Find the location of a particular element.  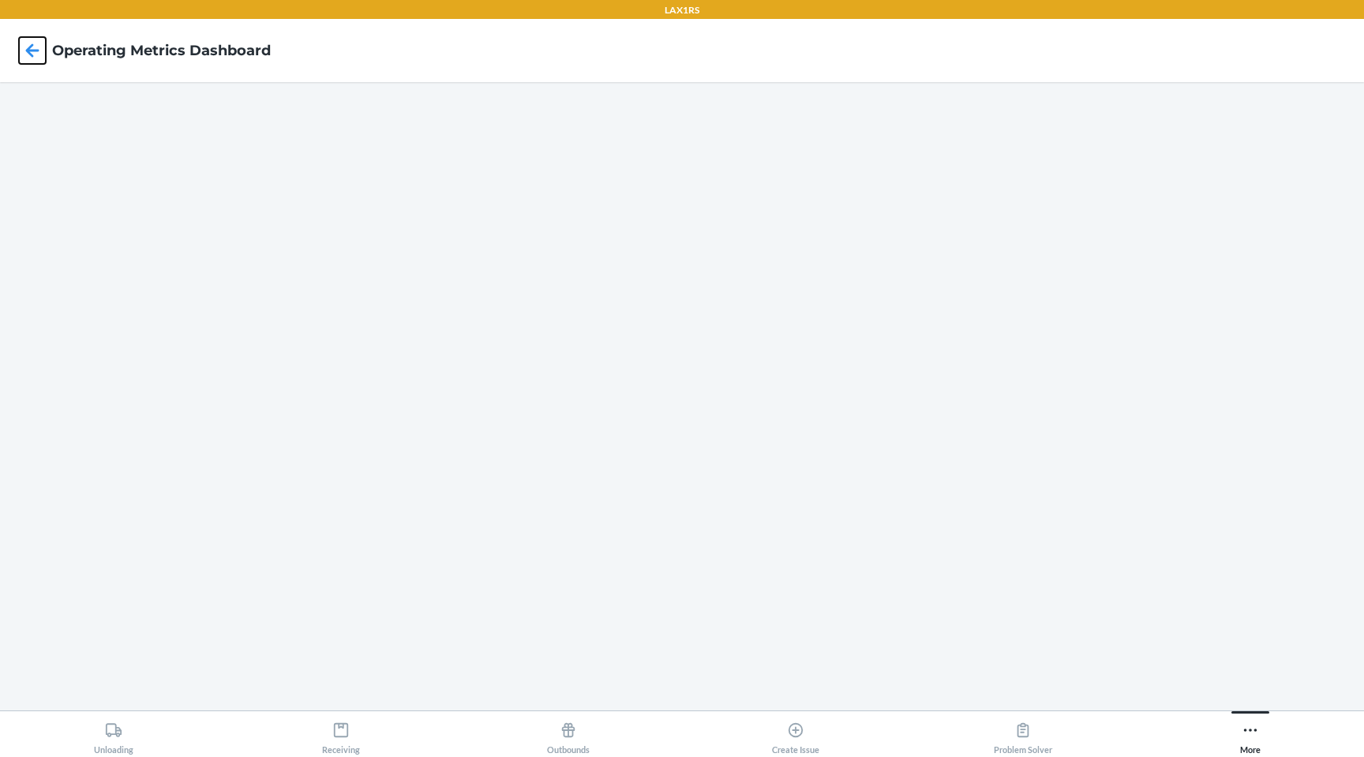

div: Create Issue is located at coordinates (796, 735).